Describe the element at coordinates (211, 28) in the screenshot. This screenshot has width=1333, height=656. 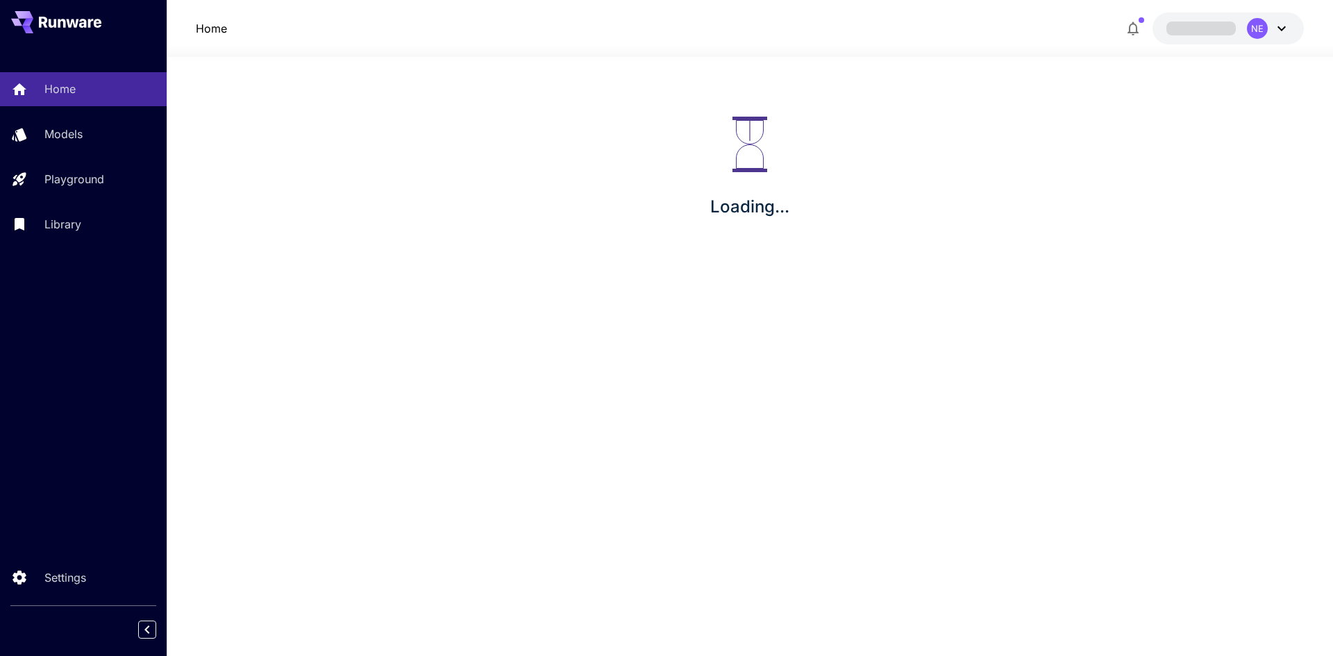
I see `a: Home` at that location.